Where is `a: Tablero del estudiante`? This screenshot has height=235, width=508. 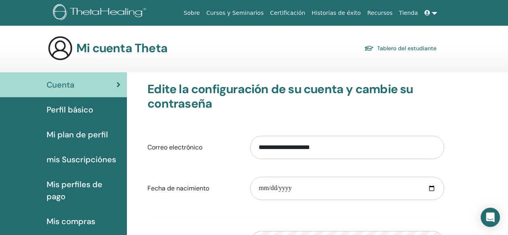 a: Tablero del estudiante is located at coordinates (400, 48).